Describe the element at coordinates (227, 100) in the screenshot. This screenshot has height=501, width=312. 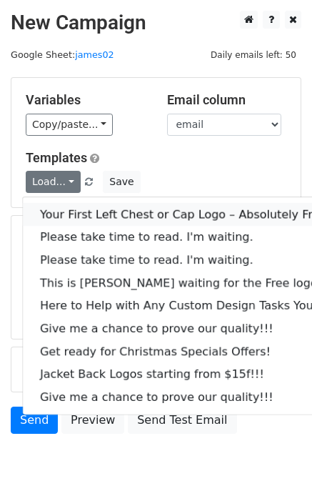
I see `h5: Email column` at that location.